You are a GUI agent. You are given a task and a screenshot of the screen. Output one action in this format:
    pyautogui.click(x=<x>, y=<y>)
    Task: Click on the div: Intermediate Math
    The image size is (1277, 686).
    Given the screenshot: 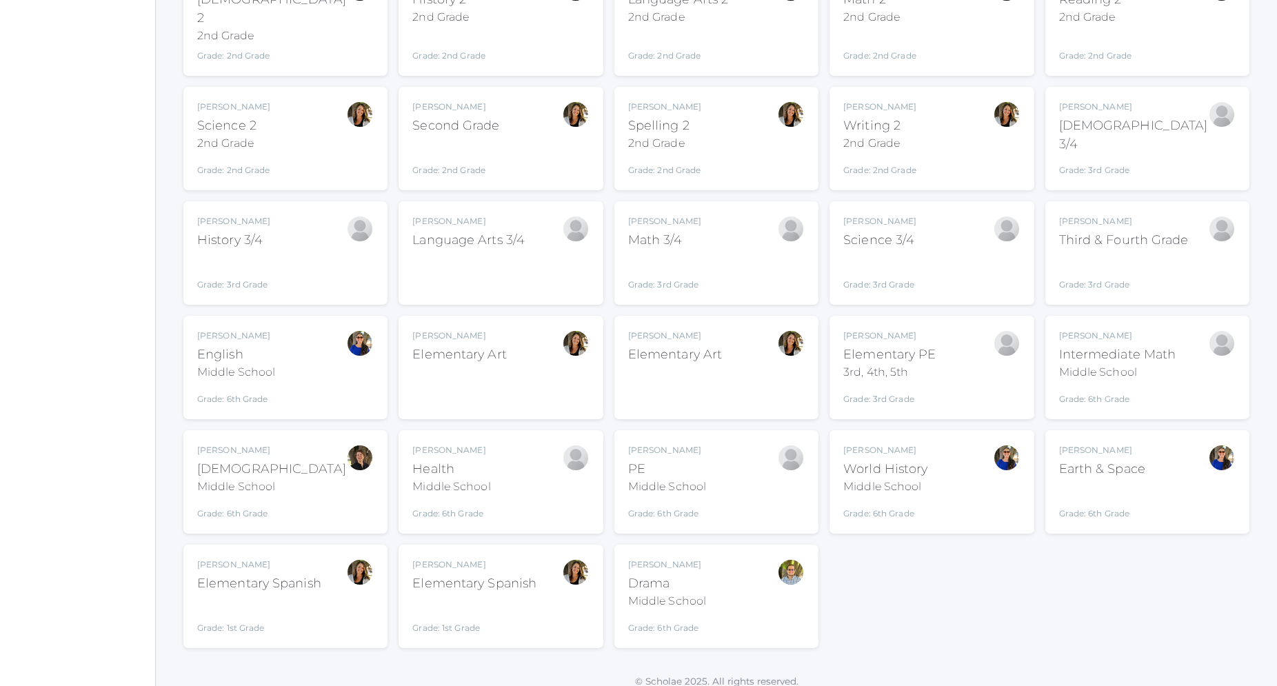 What is the action you would take?
    pyautogui.click(x=1118, y=354)
    